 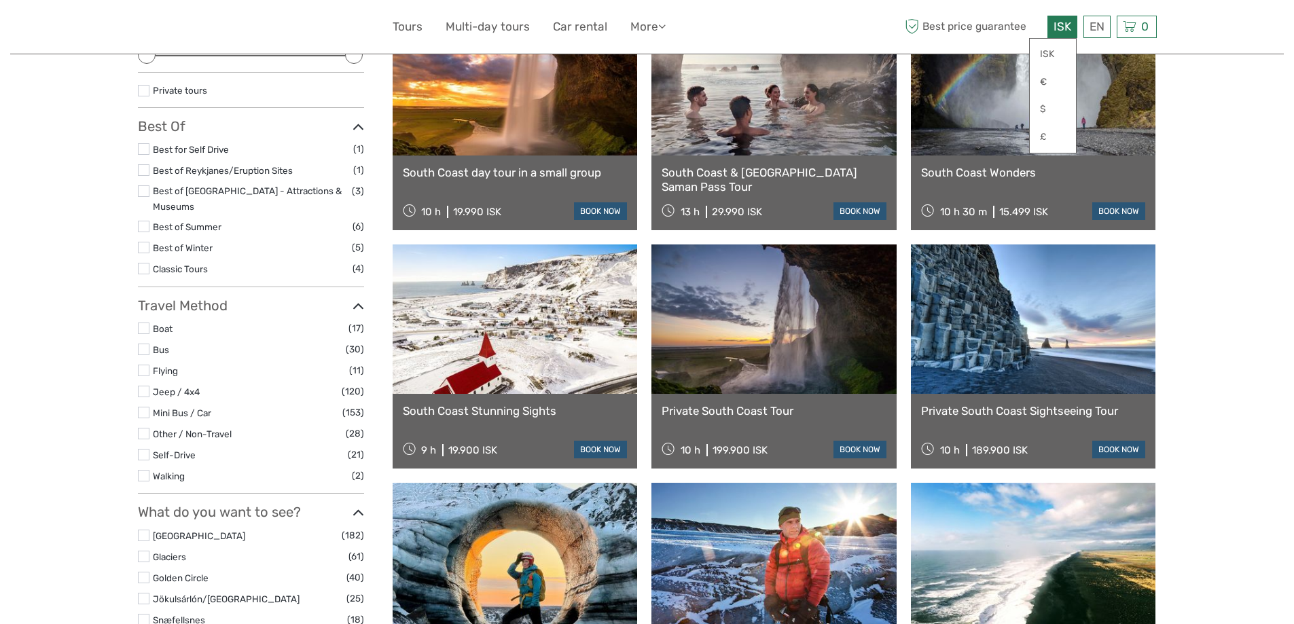 I want to click on a: Car rental, so click(x=580, y=26).